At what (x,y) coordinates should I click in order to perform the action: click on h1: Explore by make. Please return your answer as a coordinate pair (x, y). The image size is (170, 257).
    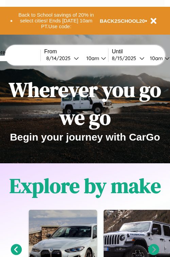
    Looking at the image, I should click on (85, 186).